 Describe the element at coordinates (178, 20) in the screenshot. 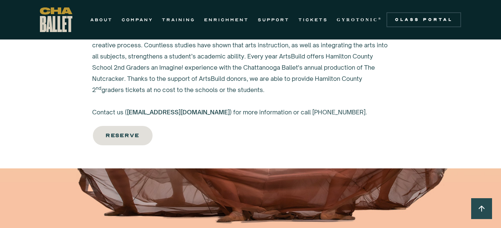

I see `a: TRAINING` at that location.